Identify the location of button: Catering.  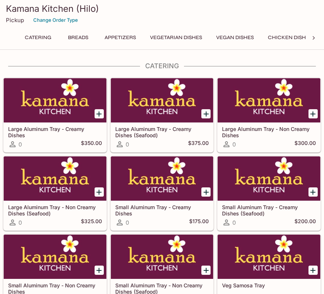
(38, 38).